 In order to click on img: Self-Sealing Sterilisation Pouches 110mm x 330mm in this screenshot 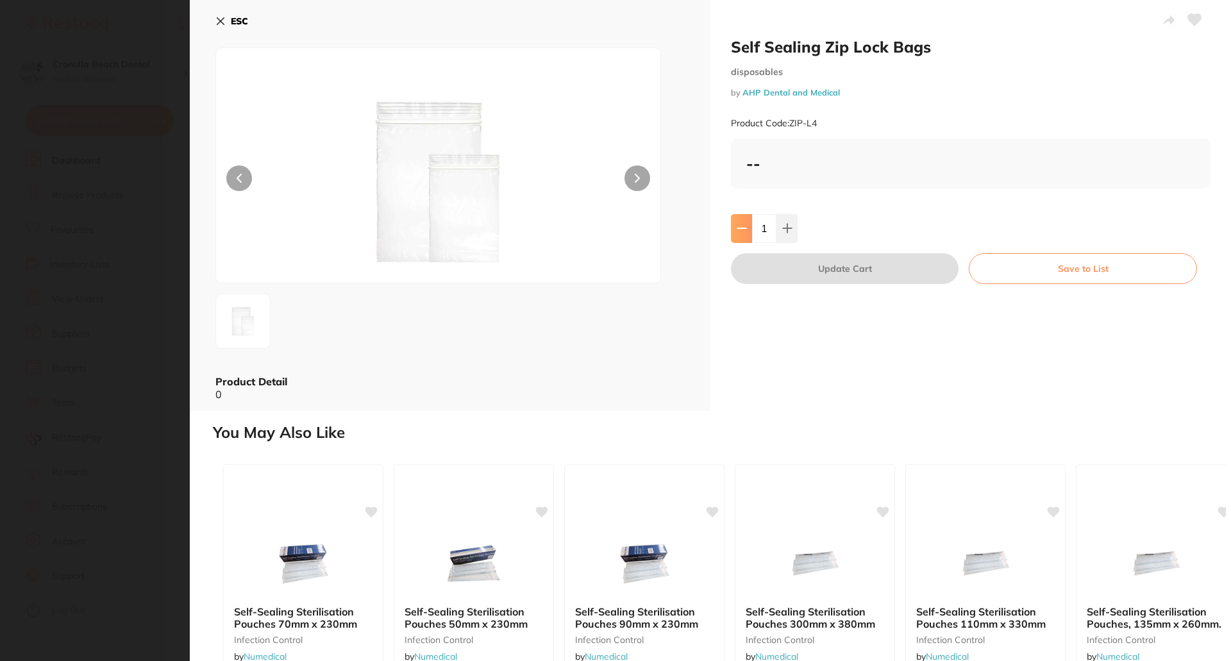, I will do `click(986, 564)`.